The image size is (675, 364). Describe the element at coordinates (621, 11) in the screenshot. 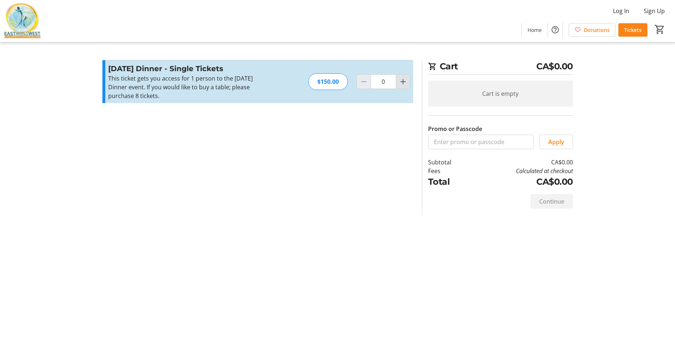

I see `span: Log In` at that location.